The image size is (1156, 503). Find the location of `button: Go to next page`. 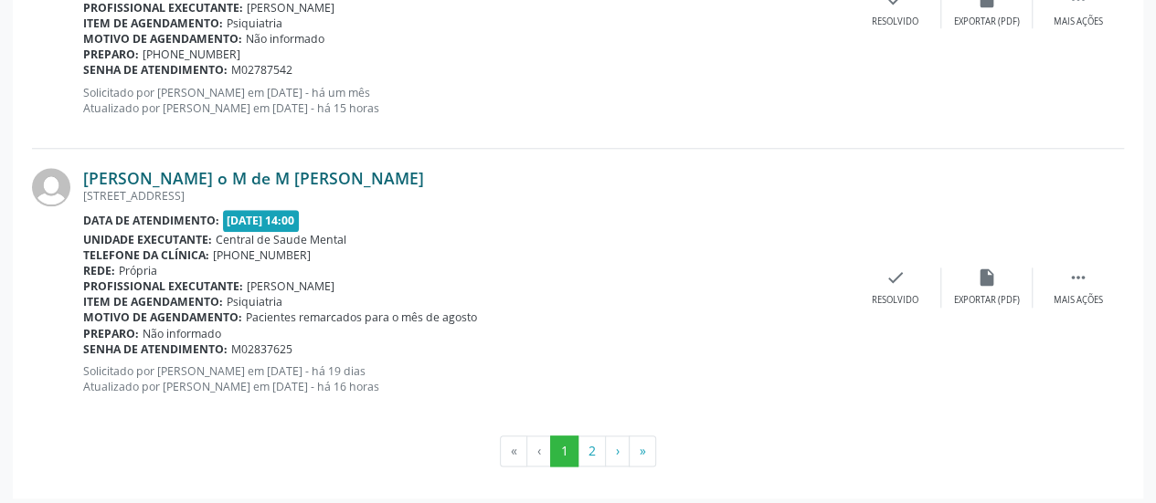

button: Go to next page is located at coordinates (617, 451).